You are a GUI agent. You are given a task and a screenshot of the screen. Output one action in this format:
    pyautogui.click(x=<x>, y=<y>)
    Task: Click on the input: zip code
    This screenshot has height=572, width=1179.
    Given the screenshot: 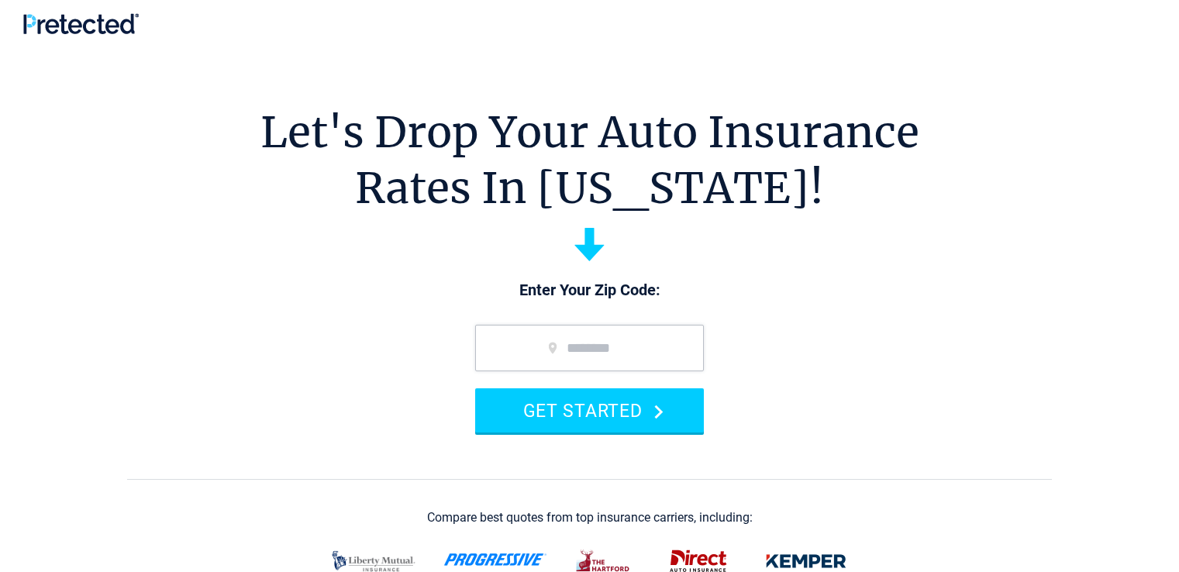 What is the action you would take?
    pyautogui.click(x=589, y=348)
    